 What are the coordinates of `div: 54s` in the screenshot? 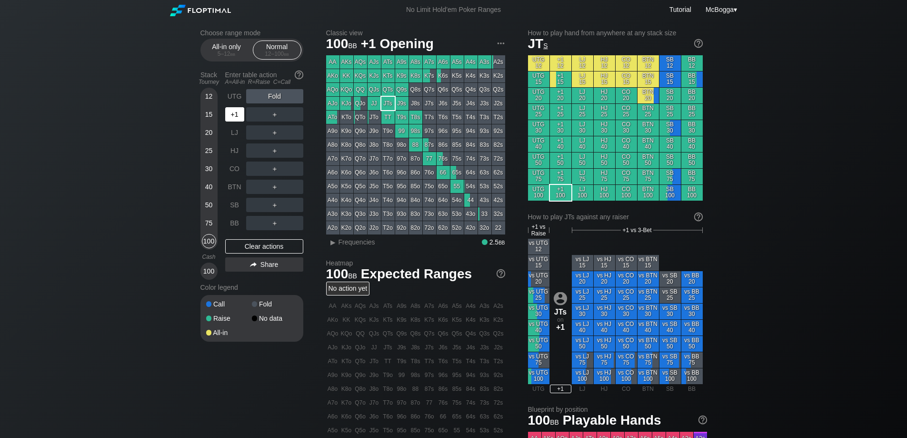 It's located at (471, 186).